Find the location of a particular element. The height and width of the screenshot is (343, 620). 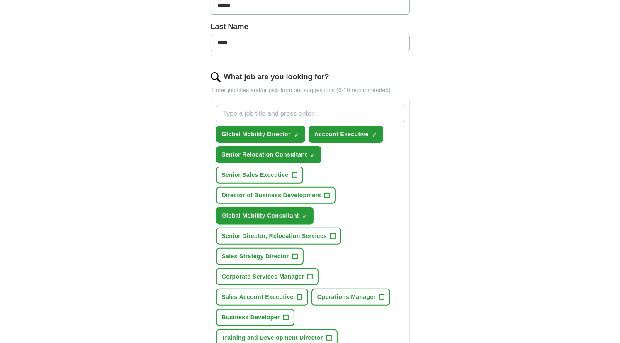

span: Global Mobility Consultant is located at coordinates (261, 215).